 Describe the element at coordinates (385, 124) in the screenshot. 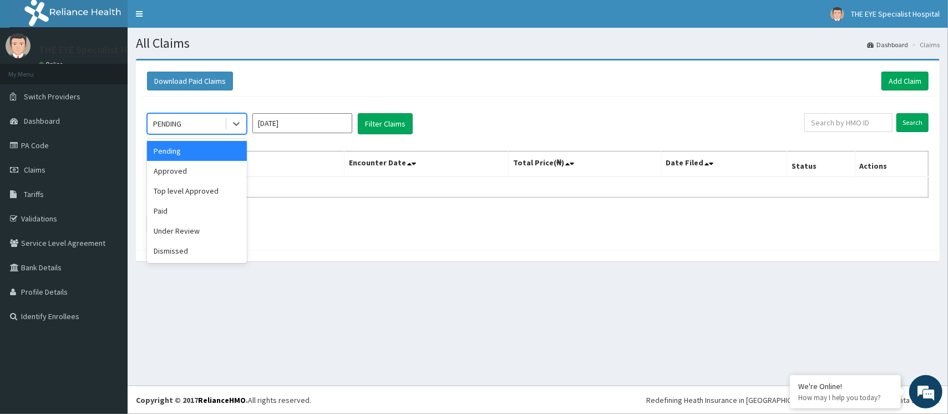

I see `button: Filter Claims` at that location.